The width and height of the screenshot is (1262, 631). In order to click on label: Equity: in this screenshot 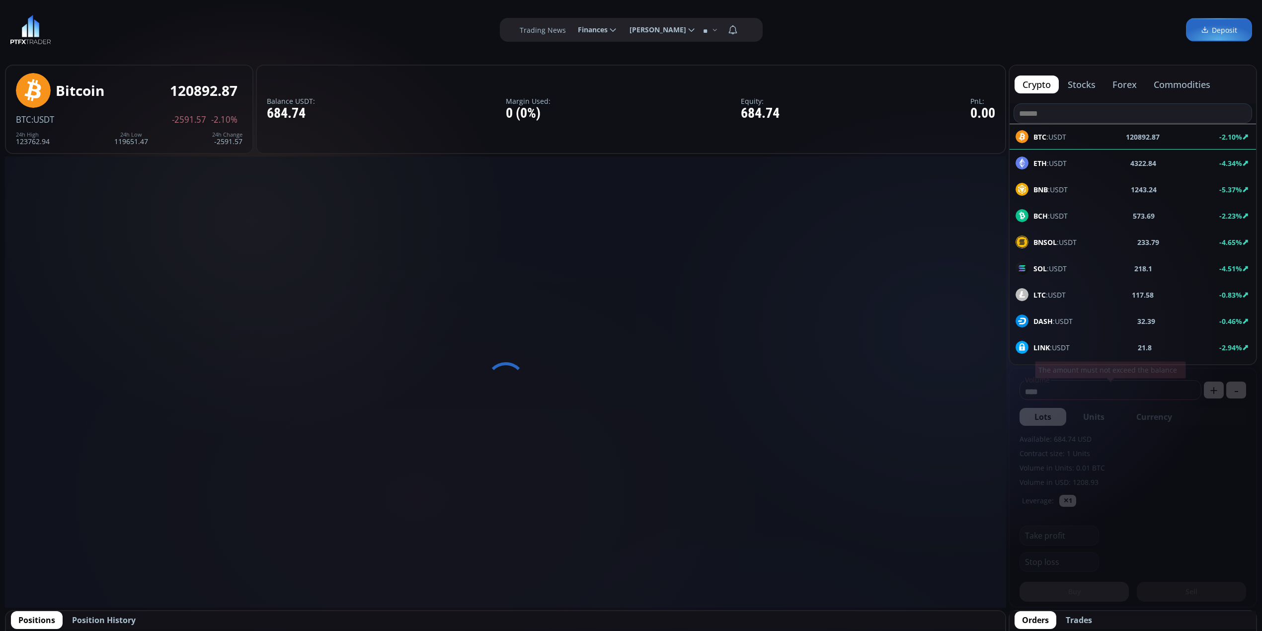, I will do `click(760, 101)`.